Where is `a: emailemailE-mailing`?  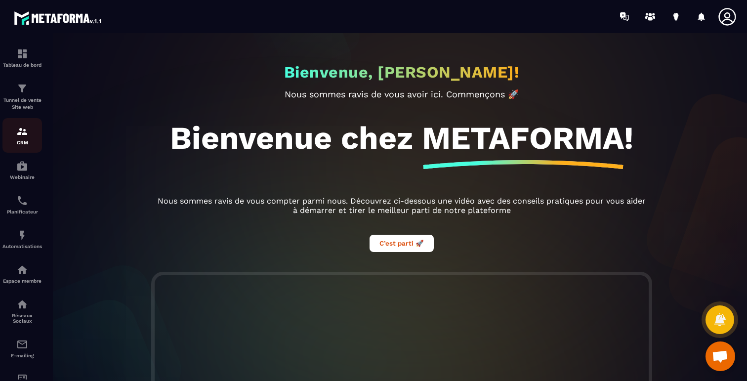 a: emailemailE-mailing is located at coordinates (22, 348).